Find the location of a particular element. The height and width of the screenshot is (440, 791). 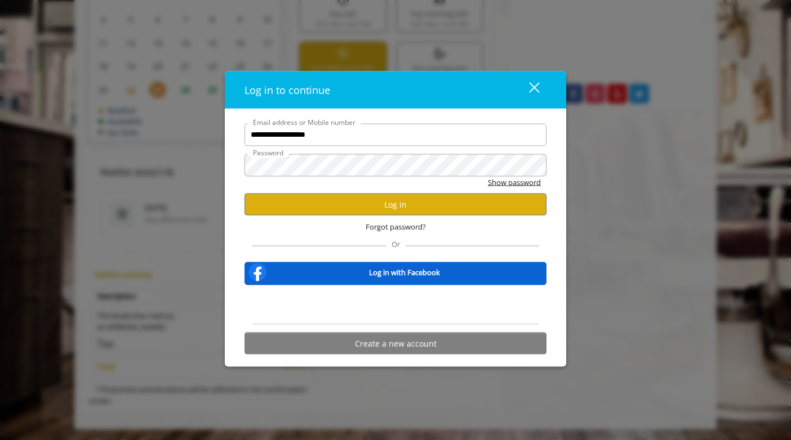

button: close dialog is located at coordinates (527, 90).